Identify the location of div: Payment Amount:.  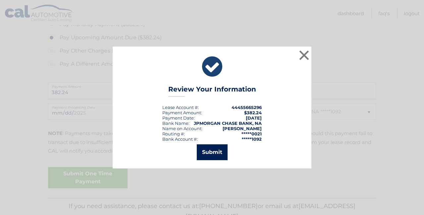
(182, 113).